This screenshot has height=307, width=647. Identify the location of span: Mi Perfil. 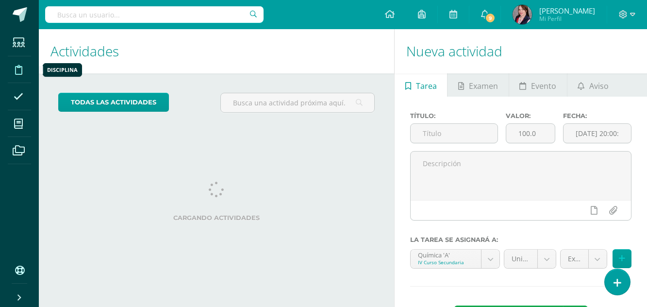
(567, 18).